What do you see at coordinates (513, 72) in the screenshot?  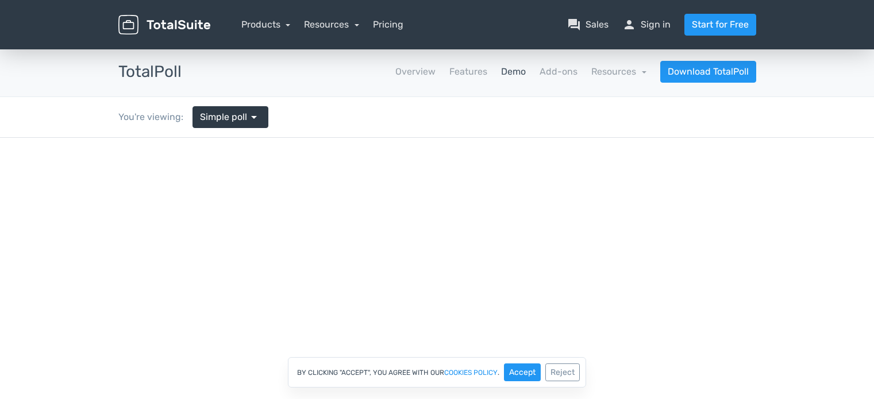 I see `a: Demo` at bounding box center [513, 72].